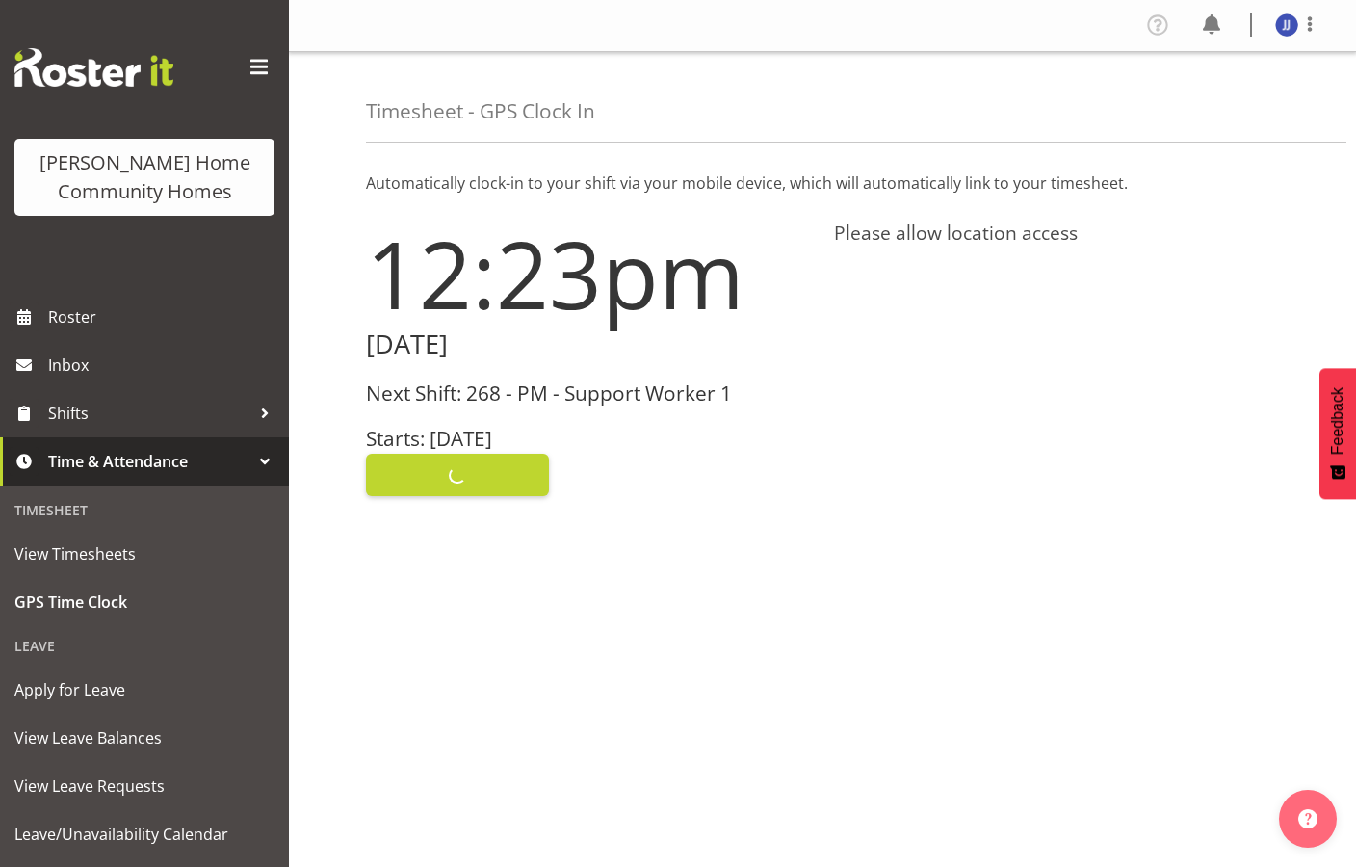 This screenshot has width=1356, height=867. What do you see at coordinates (144, 786) in the screenshot?
I see `span: View Leave Requests` at bounding box center [144, 786].